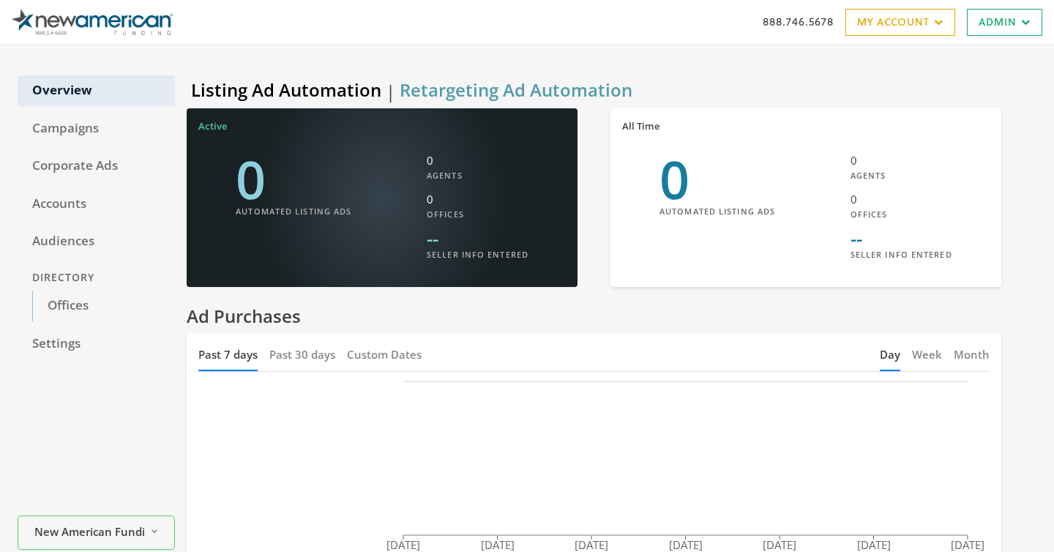 The height and width of the screenshot is (552, 1054). Describe the element at coordinates (96, 533) in the screenshot. I see `button: New American Funding` at that location.